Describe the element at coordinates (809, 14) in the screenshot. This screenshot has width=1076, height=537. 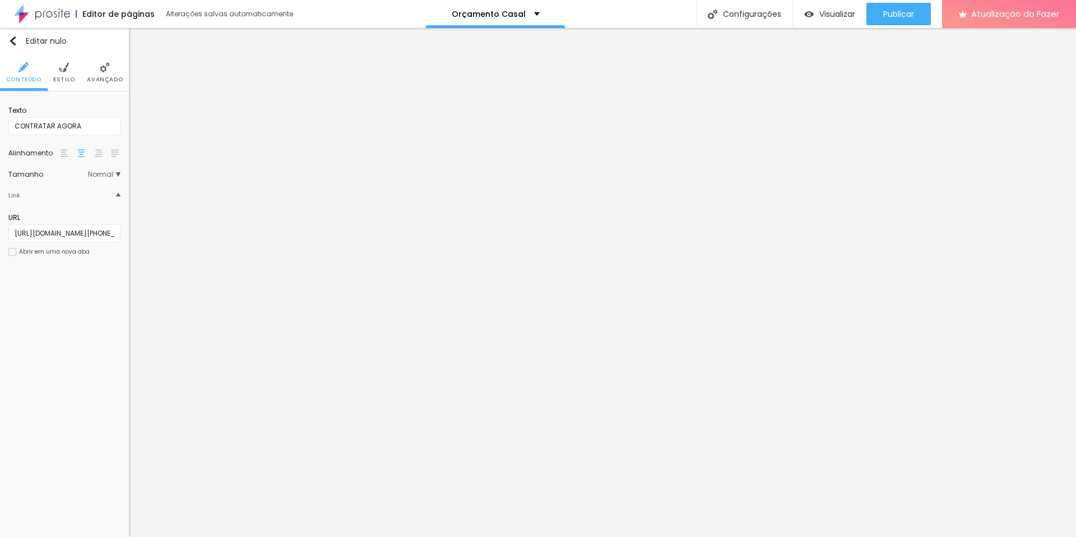
I see `img: view-1.svg` at that location.